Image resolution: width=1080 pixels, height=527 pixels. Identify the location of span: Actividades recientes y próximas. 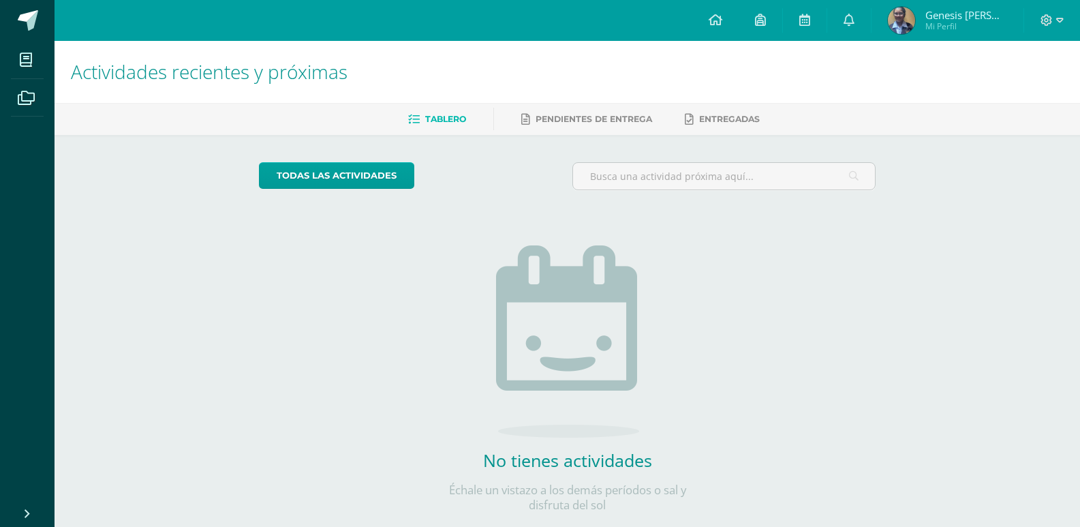
(209, 72).